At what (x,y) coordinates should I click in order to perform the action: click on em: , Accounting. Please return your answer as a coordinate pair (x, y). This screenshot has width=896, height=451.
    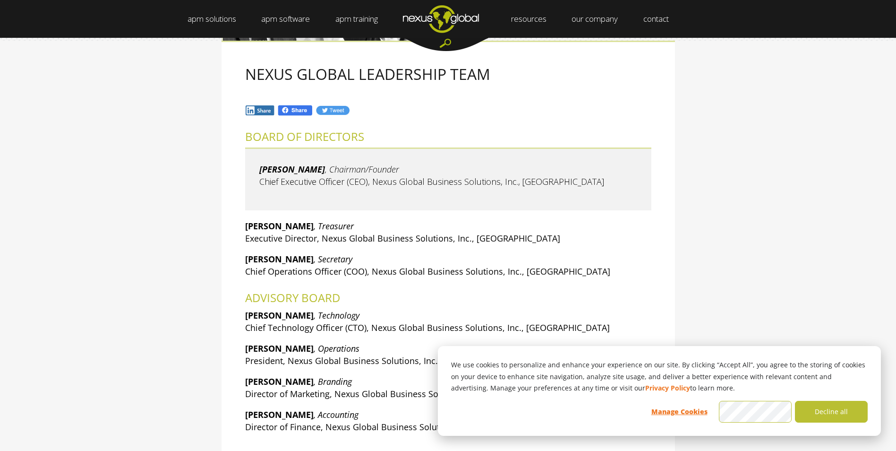
    Looking at the image, I should click on (336, 414).